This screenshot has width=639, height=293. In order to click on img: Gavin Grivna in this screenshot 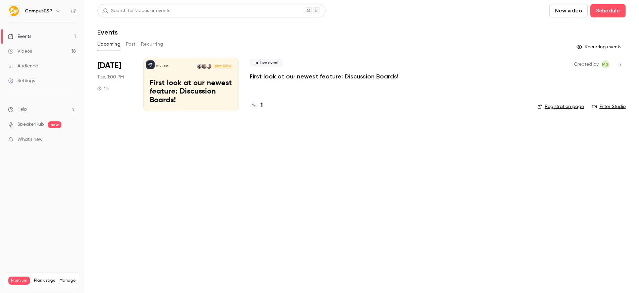, I will do `click(204, 66)`.